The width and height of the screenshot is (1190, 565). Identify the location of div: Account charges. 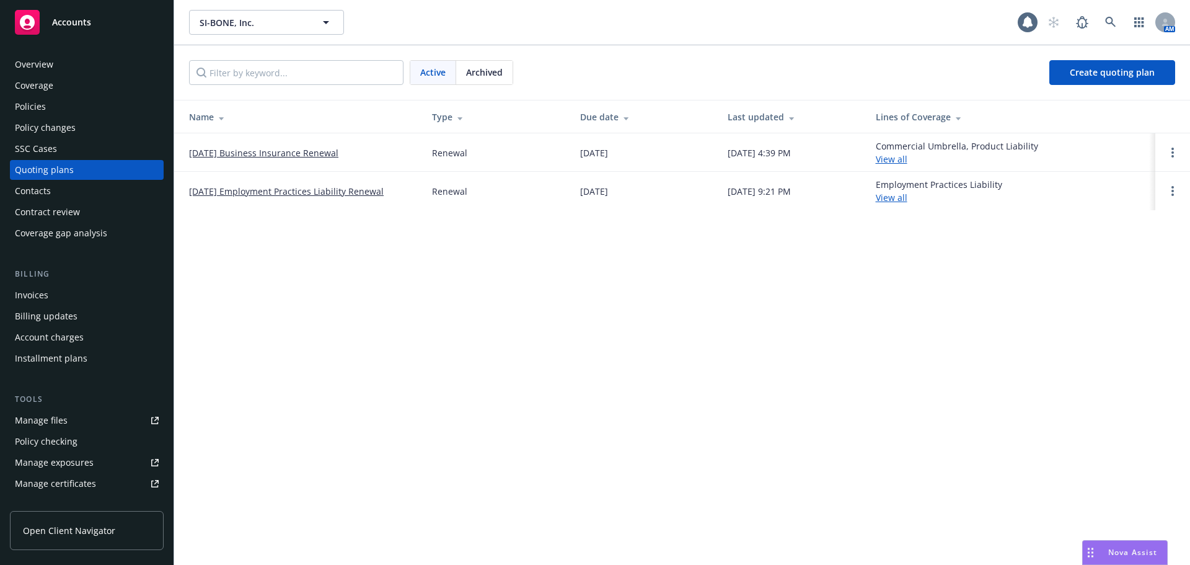
(49, 337).